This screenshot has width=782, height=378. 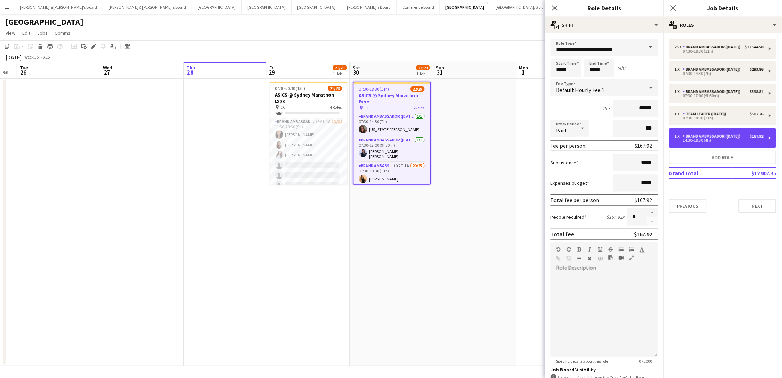 What do you see at coordinates (569, 249) in the screenshot?
I see `button: Redo` at bounding box center [569, 249].